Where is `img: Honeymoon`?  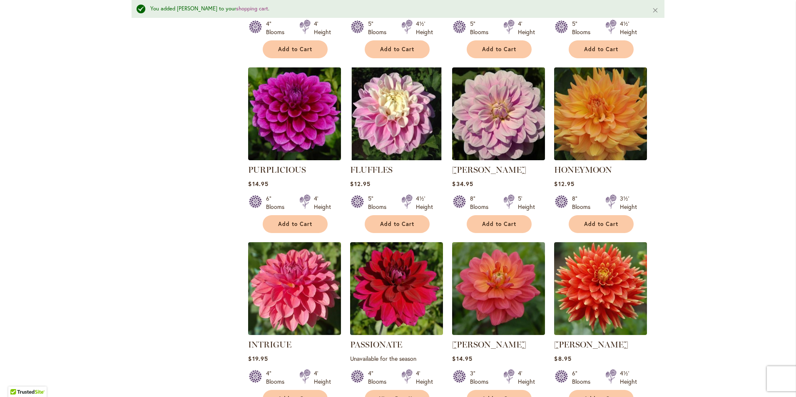 img: Honeymoon is located at coordinates (601, 114).